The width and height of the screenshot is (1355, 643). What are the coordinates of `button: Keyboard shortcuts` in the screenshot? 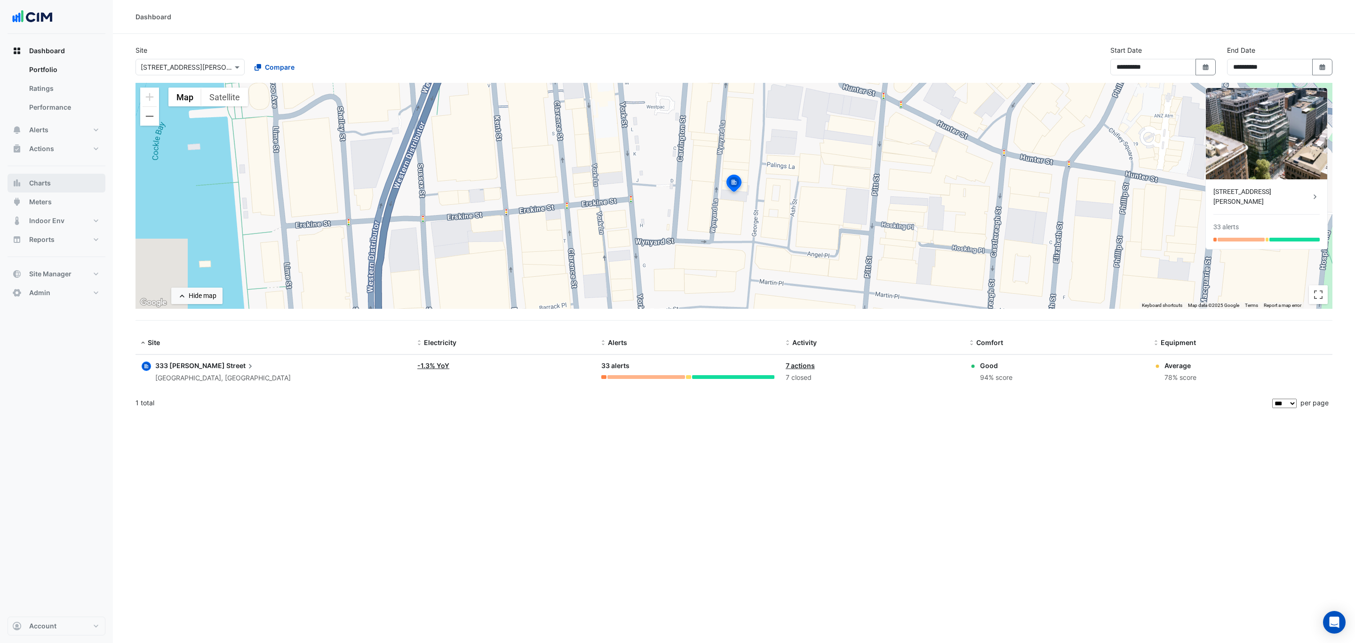 It's located at (1162, 305).